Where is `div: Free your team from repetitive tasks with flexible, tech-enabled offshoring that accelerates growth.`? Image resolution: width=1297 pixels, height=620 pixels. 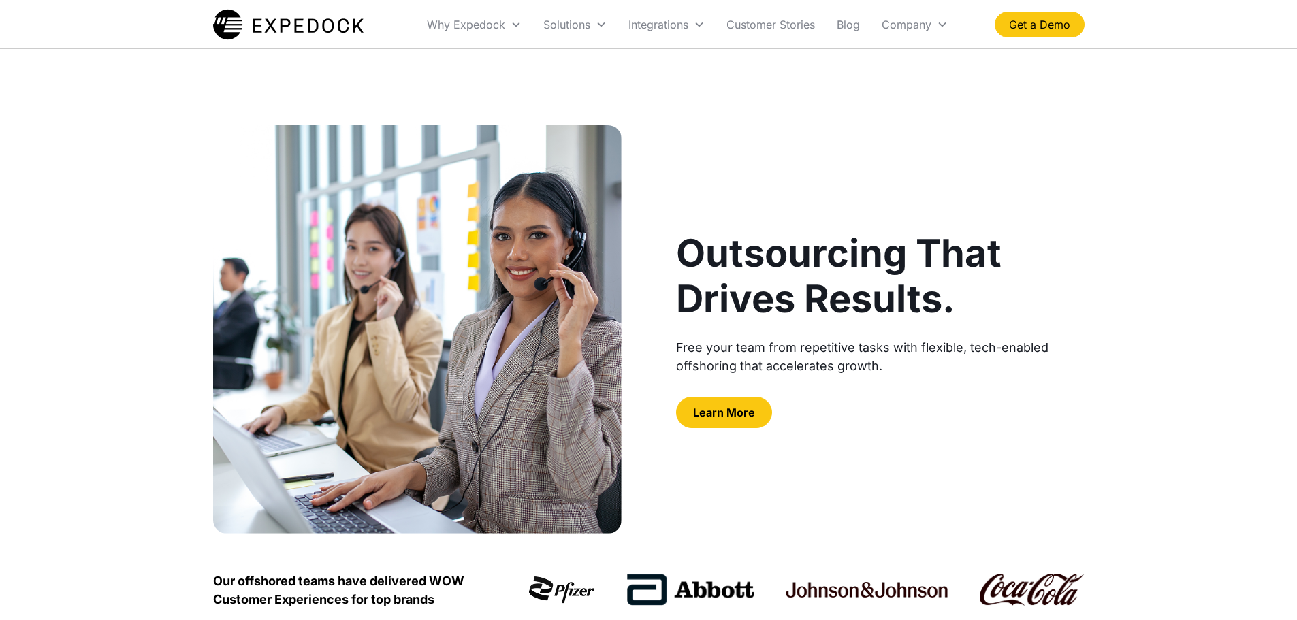
div: Free your team from repetitive tasks with flexible, tech-enabled offshoring that accelerates growth. is located at coordinates (880, 357).